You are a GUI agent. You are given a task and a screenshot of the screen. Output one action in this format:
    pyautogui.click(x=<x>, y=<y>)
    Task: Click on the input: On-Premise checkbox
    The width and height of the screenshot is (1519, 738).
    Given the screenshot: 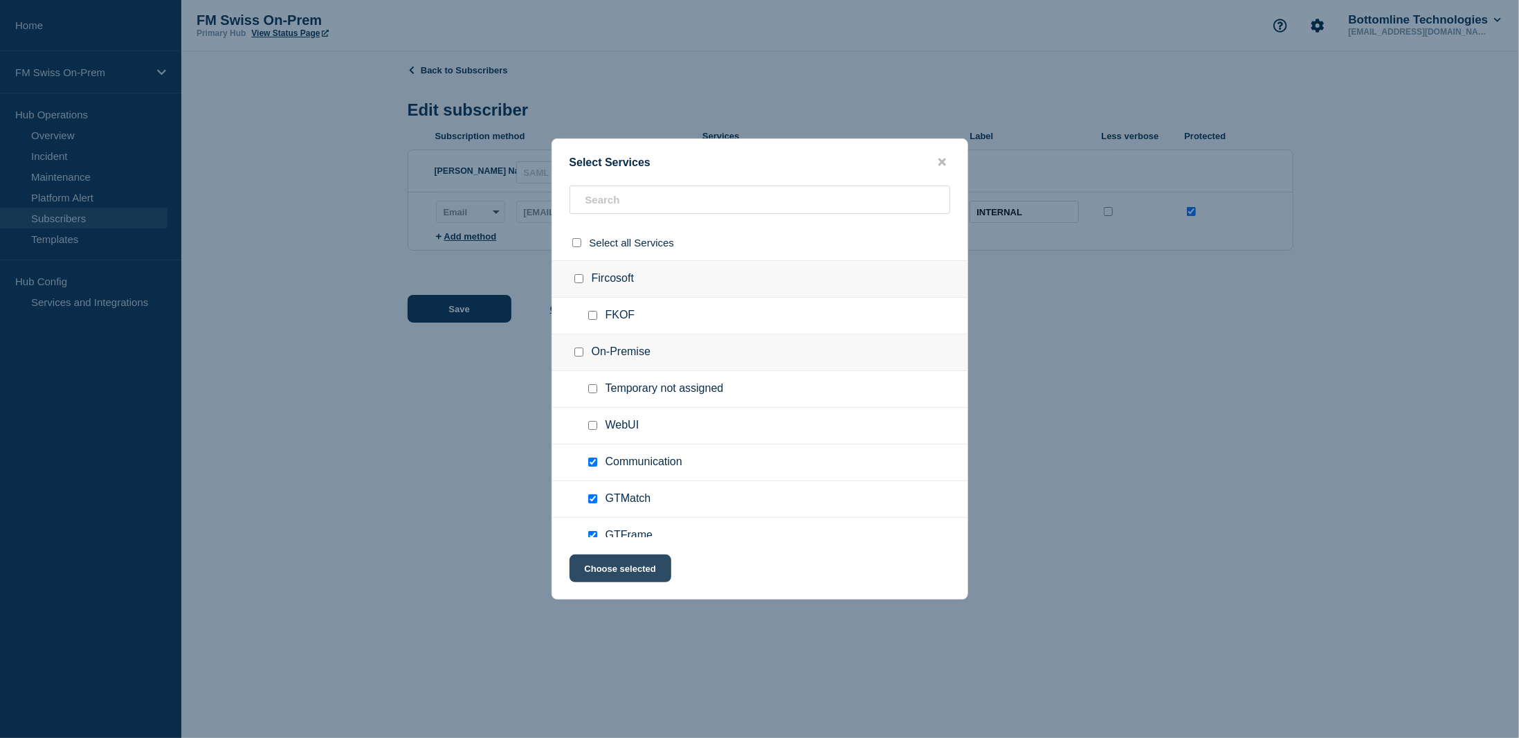 What is the action you would take?
    pyautogui.click(x=579, y=352)
    